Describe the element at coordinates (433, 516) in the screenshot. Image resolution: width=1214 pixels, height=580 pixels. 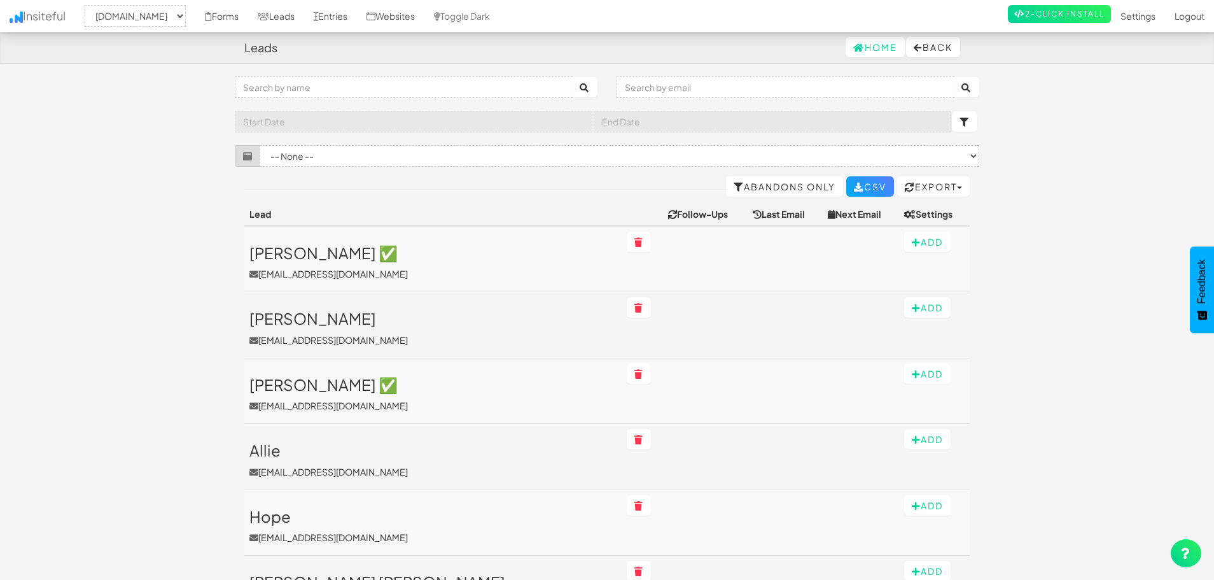
I see `h3: Hope` at that location.